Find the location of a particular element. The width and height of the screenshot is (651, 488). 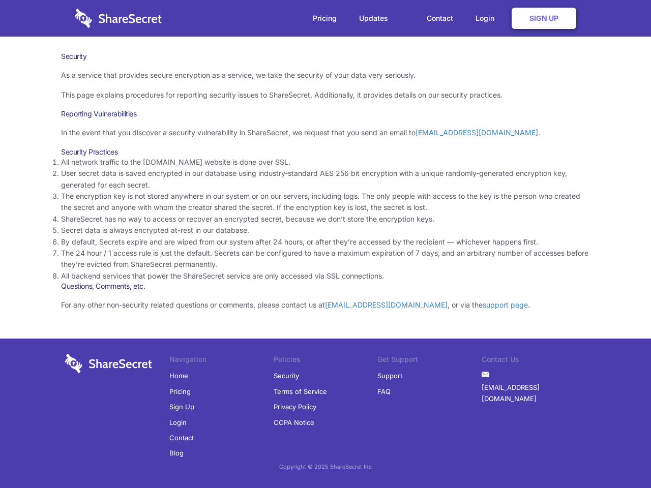

a: Security is located at coordinates (286, 376).